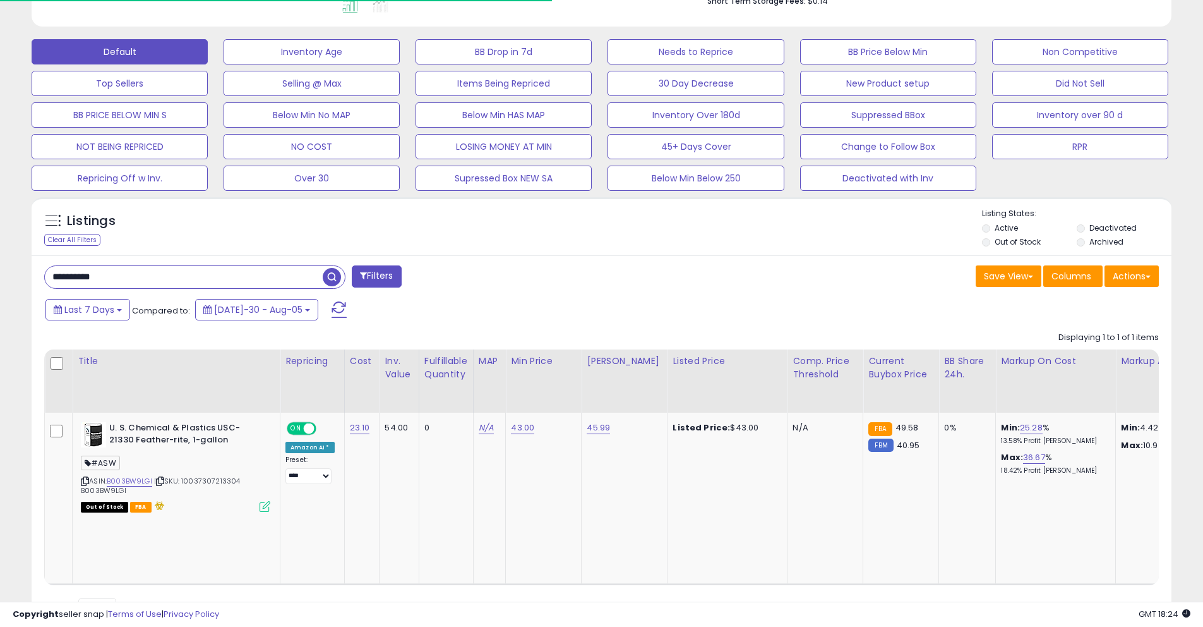 This screenshot has height=627, width=1203. What do you see at coordinates (119, 52) in the screenshot?
I see `button: Default` at bounding box center [119, 52].